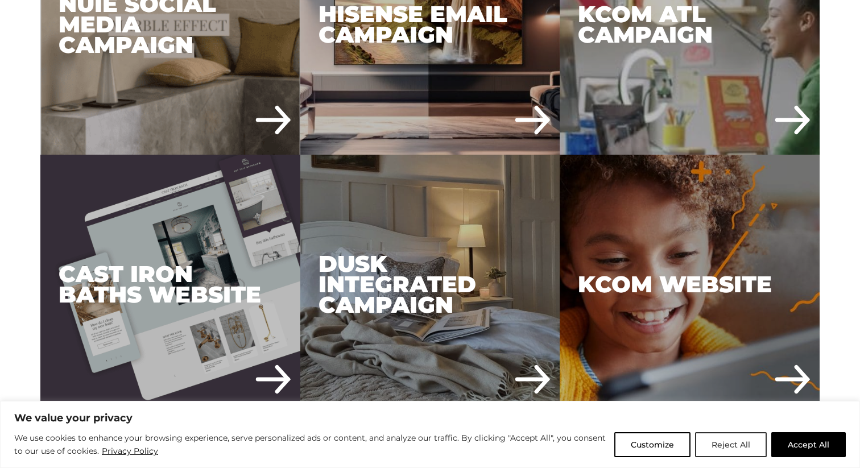 Image resolution: width=860 pixels, height=468 pixels. What do you see at coordinates (430, 418) in the screenshot?
I see `p: We value your privacy` at bounding box center [430, 418].